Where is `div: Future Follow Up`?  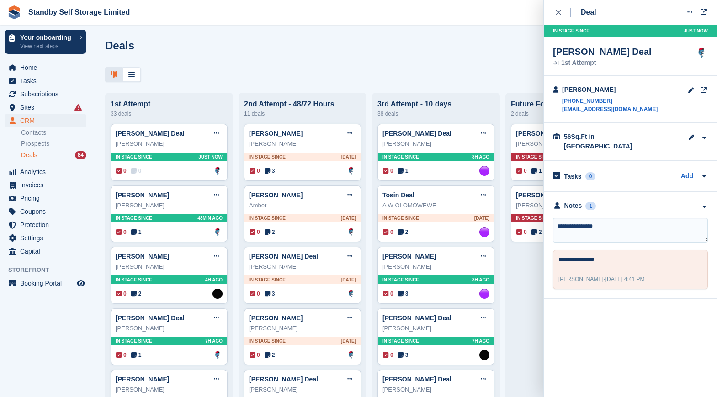 div: Future Follow Up is located at coordinates (569, 104).